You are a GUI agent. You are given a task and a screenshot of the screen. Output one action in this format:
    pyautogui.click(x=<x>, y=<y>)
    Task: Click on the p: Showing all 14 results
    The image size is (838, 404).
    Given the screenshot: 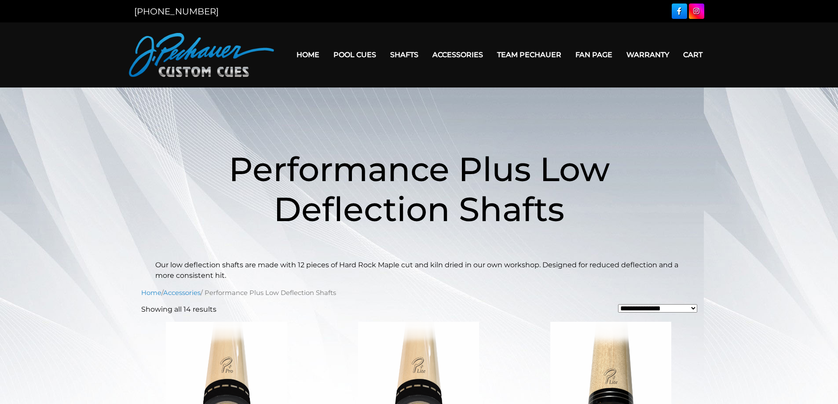 What is the action you would take?
    pyautogui.click(x=179, y=310)
    